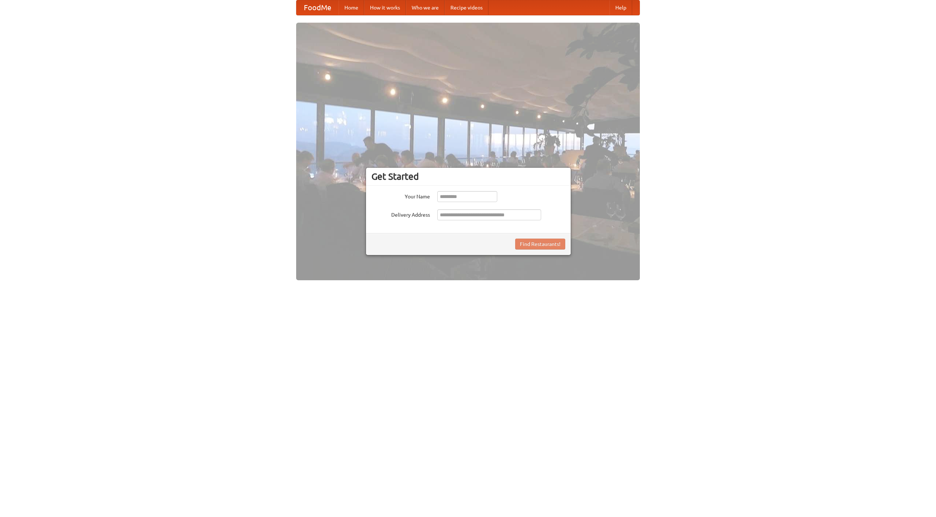  Describe the element at coordinates (425, 8) in the screenshot. I see `a: Who we are` at that location.